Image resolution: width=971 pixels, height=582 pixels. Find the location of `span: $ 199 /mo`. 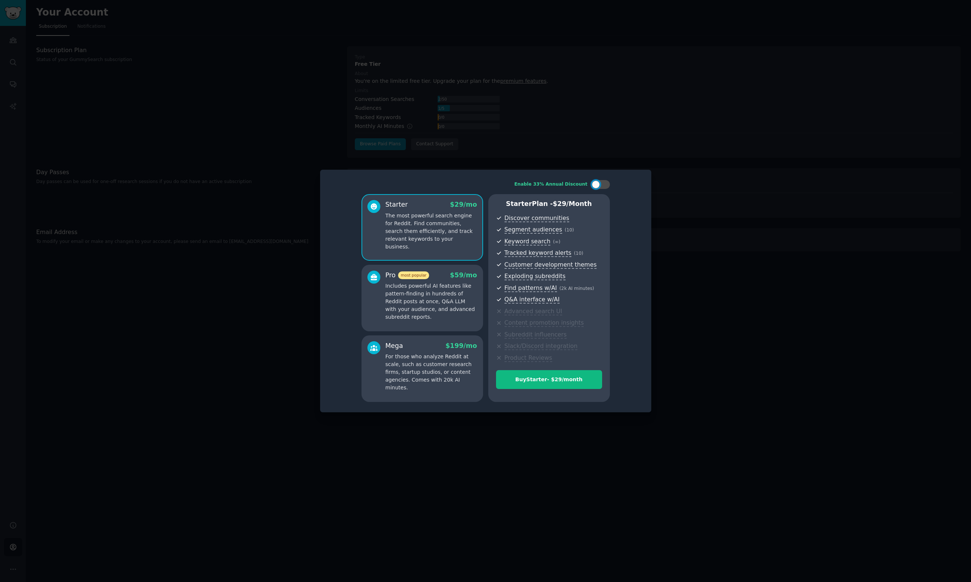

span: $ 199 /mo is located at coordinates (461, 346).